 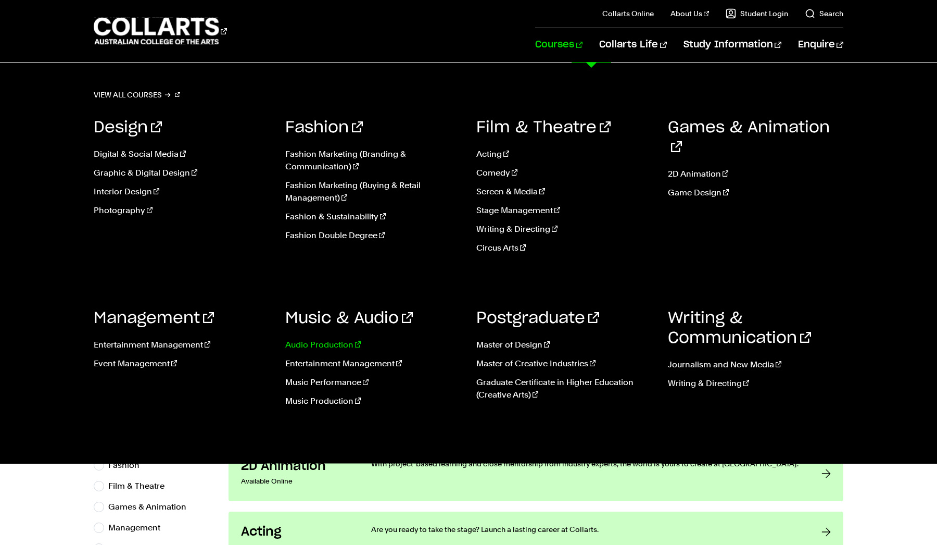 I want to click on a: Audio Production, so click(x=373, y=345).